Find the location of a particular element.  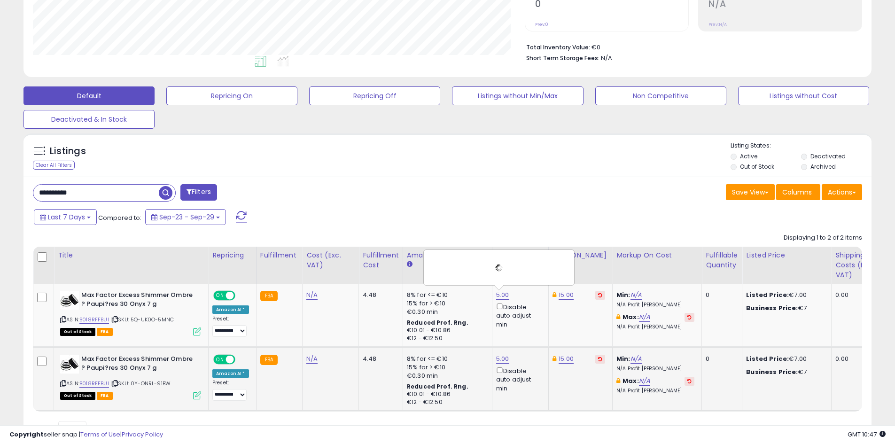

div: Repricing is located at coordinates (232, 255).